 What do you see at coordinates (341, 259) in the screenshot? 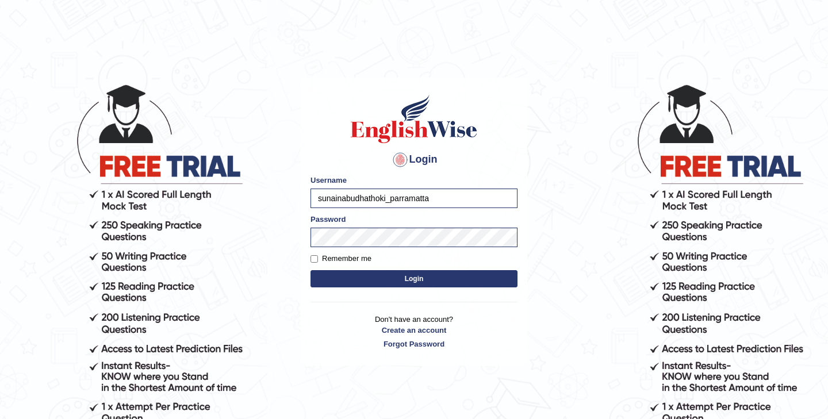
I see `label: Remember me` at bounding box center [341, 259].